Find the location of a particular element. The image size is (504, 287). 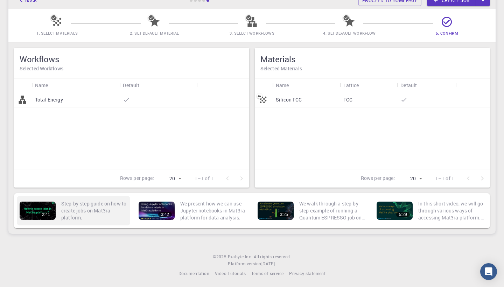

a: Privacy statement is located at coordinates (307, 274).